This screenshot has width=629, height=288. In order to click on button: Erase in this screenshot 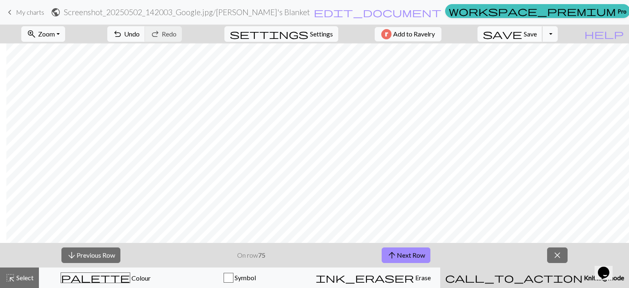, I will do `click(373, 278)`.